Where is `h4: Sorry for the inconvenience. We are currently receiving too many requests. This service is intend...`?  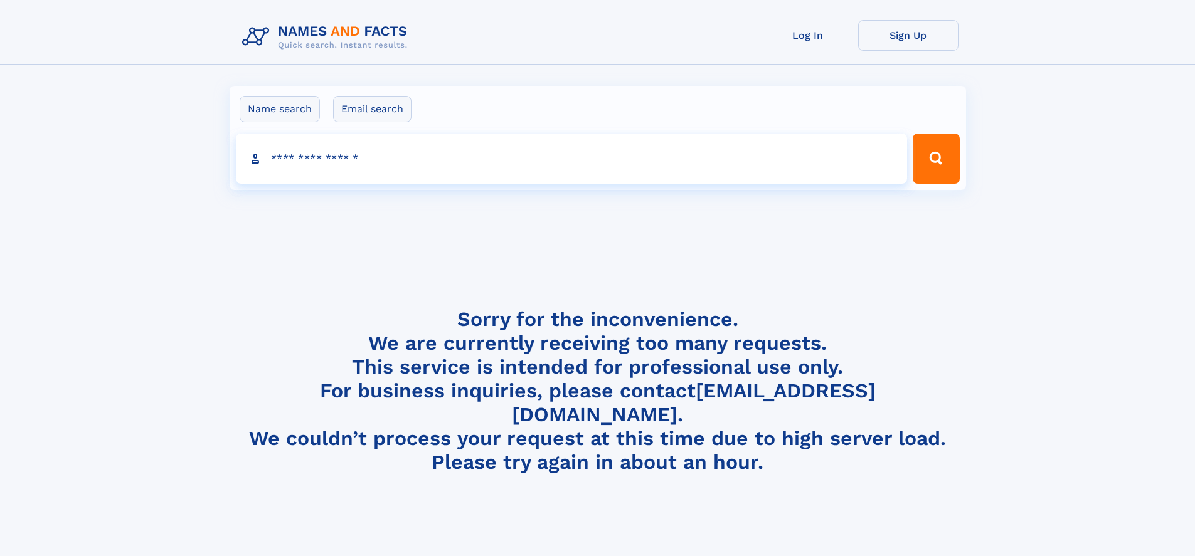 h4: Sorry for the inconvenience. We are currently receiving too many requests. This service is intend... is located at coordinates (598, 391).